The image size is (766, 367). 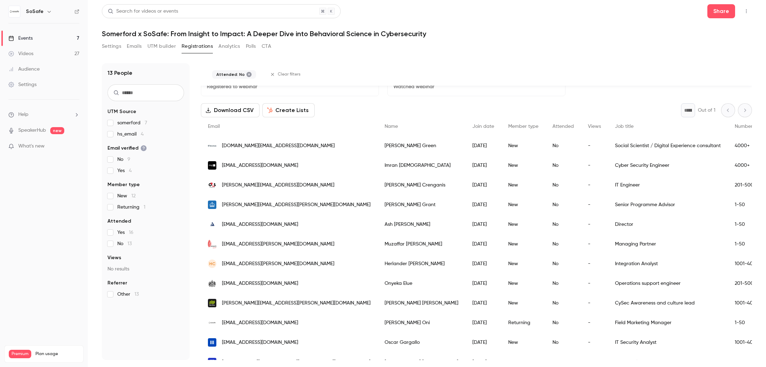 I want to click on div: Onyeka Elue, so click(x=422, y=284).